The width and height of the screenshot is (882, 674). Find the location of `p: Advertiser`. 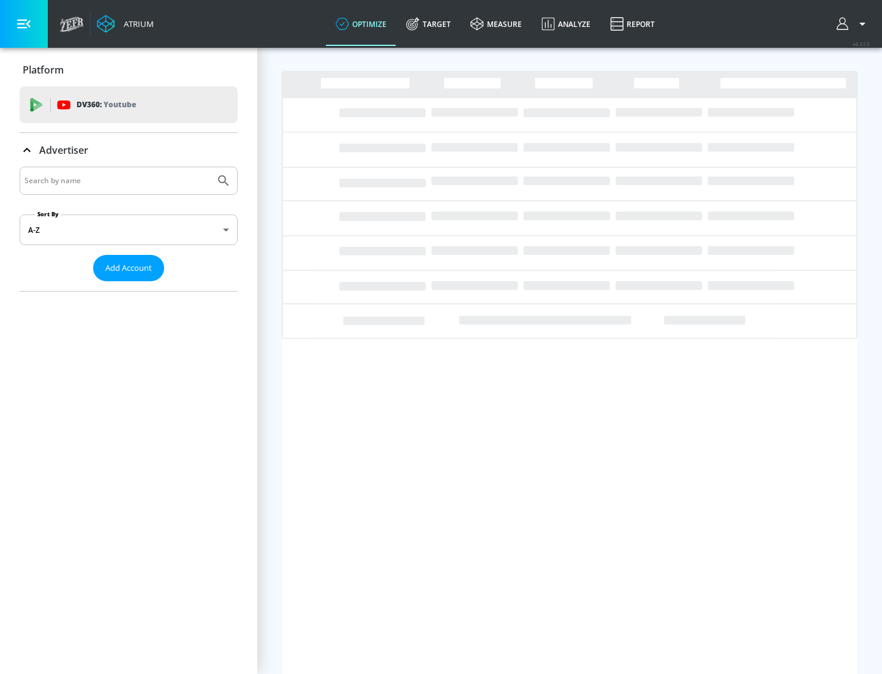

p: Advertiser is located at coordinates (64, 150).